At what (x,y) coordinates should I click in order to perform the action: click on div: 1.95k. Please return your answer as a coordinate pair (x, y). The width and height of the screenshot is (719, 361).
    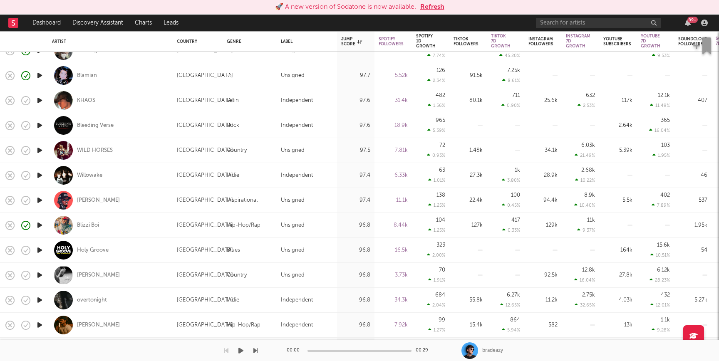
    Looking at the image, I should click on (693, 226).